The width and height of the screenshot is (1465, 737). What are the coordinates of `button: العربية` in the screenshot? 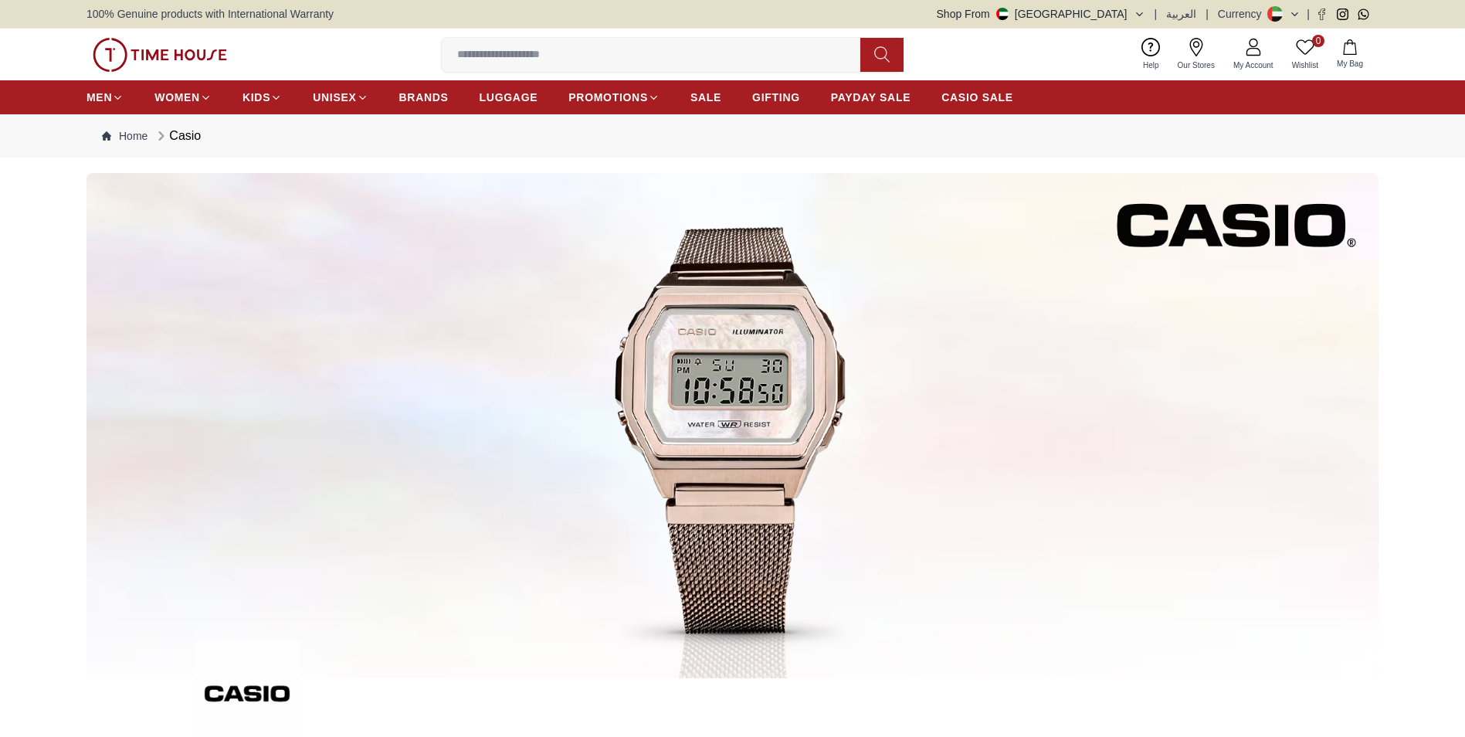 It's located at (1181, 14).